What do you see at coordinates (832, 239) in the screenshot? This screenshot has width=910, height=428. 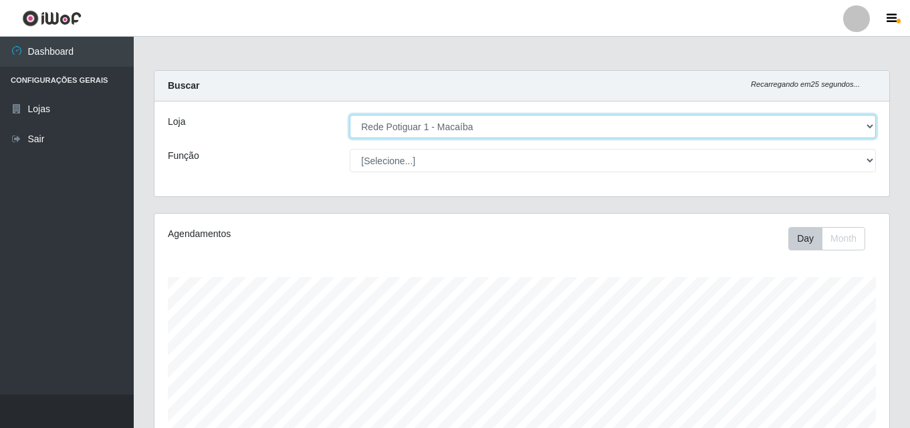 I see `div: Toolbar with button groups` at bounding box center [832, 239].